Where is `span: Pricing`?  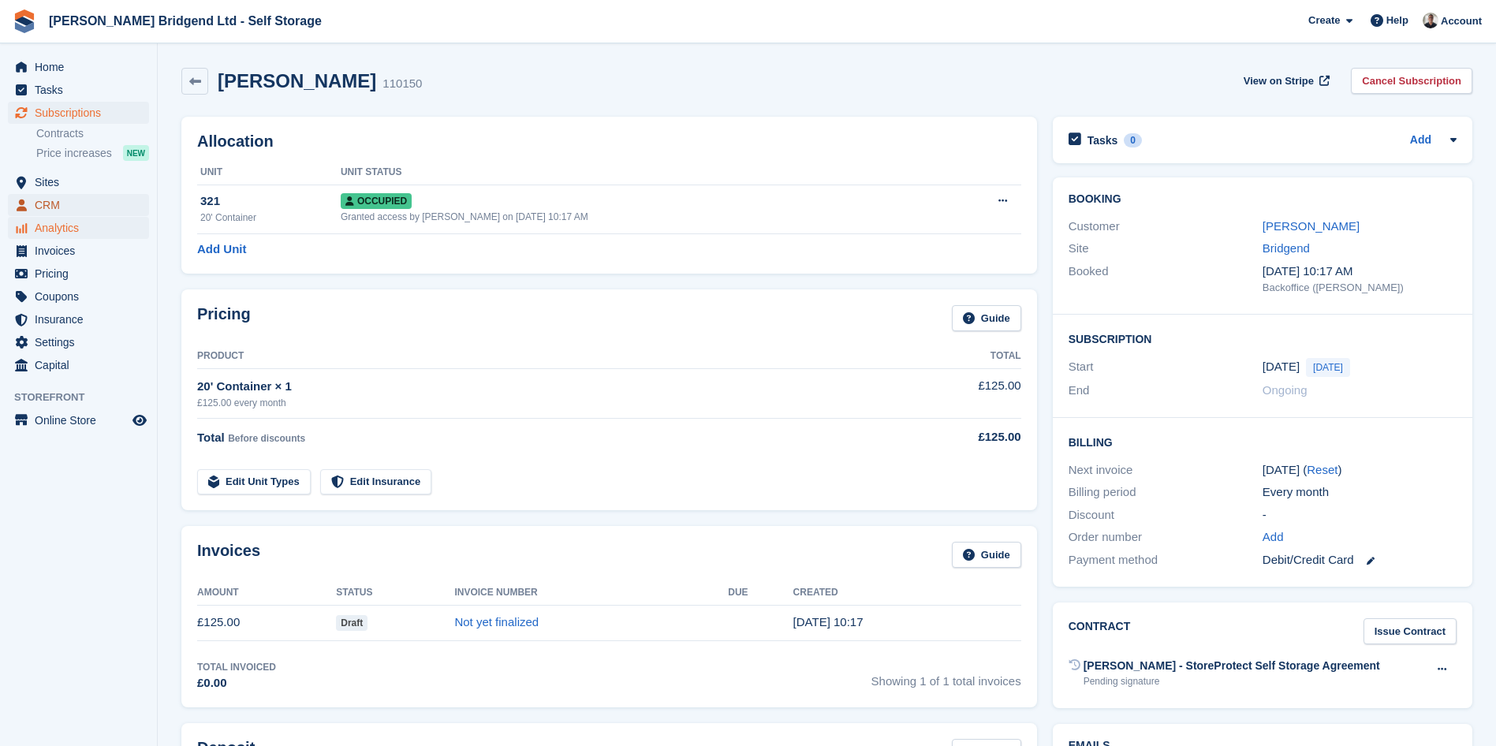
span: Pricing is located at coordinates (82, 274).